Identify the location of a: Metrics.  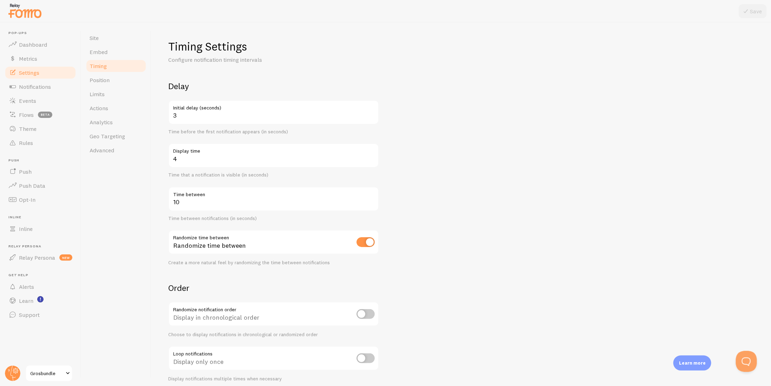
(40, 59).